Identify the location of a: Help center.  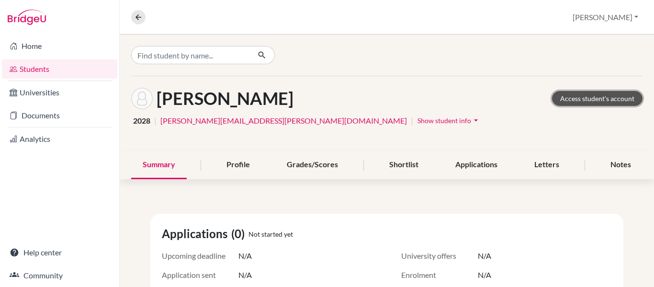
(59, 252).